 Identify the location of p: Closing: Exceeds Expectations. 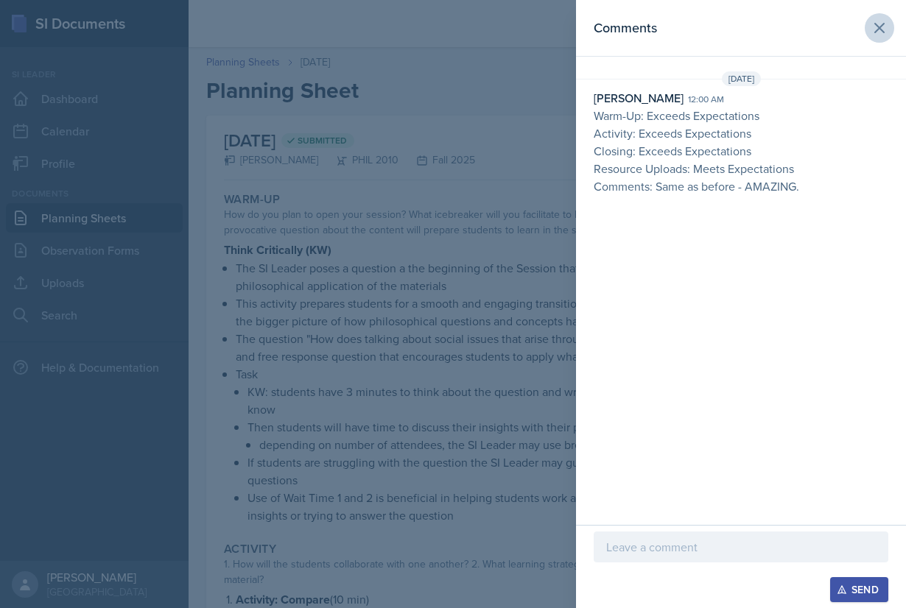
(741, 151).